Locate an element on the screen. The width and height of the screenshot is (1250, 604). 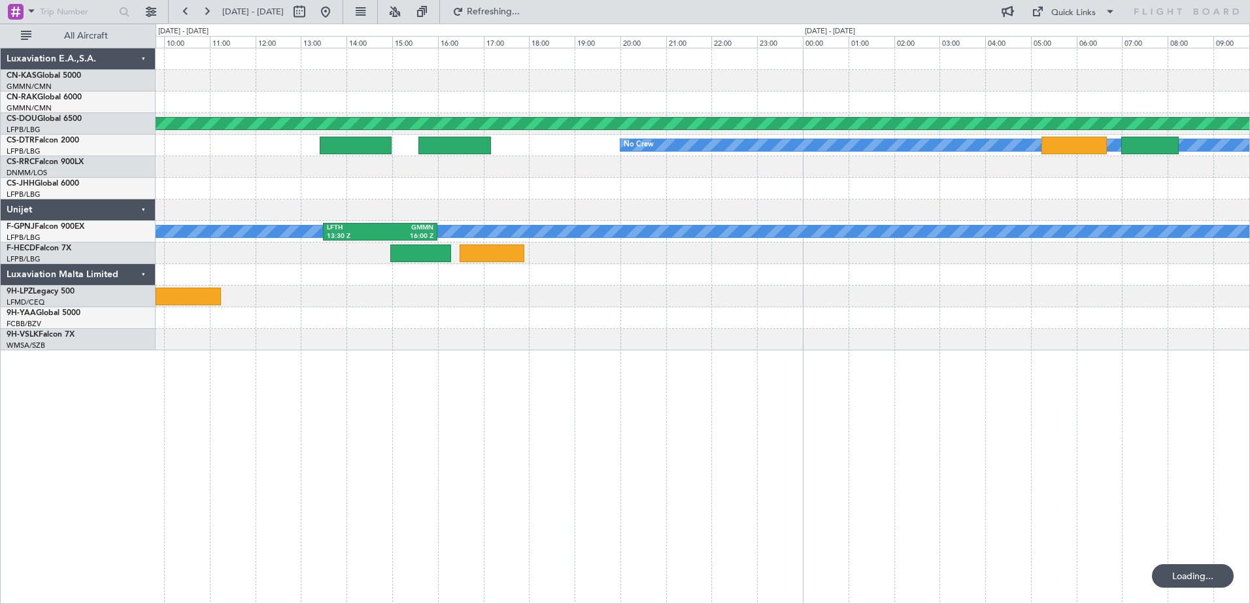
div: 01:00 is located at coordinates (872, 42).